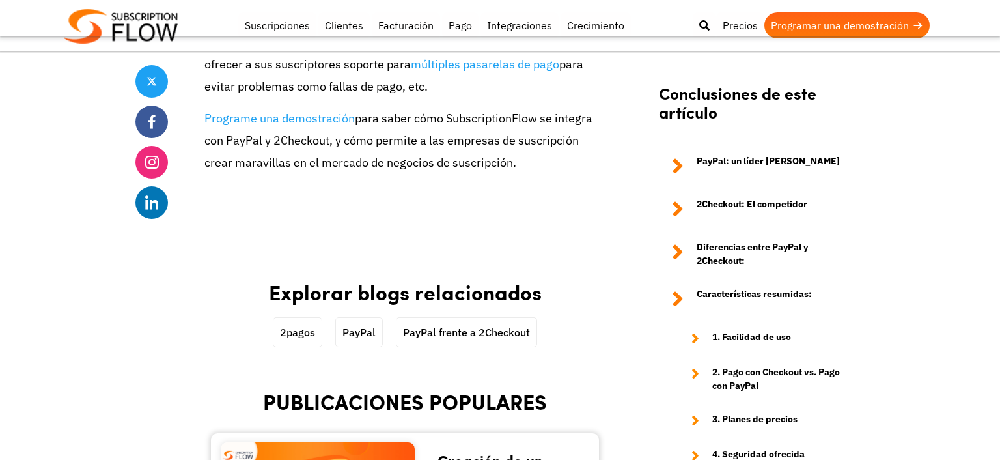 The width and height of the screenshot is (1000, 460). I want to click on a: Características resumidas:, so click(755, 299).